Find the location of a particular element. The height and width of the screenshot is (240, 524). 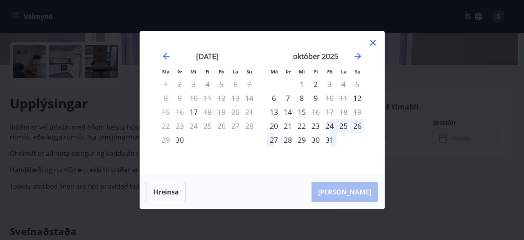

td: Not available. föstudagur, 26. september 2025 is located at coordinates (222, 126).